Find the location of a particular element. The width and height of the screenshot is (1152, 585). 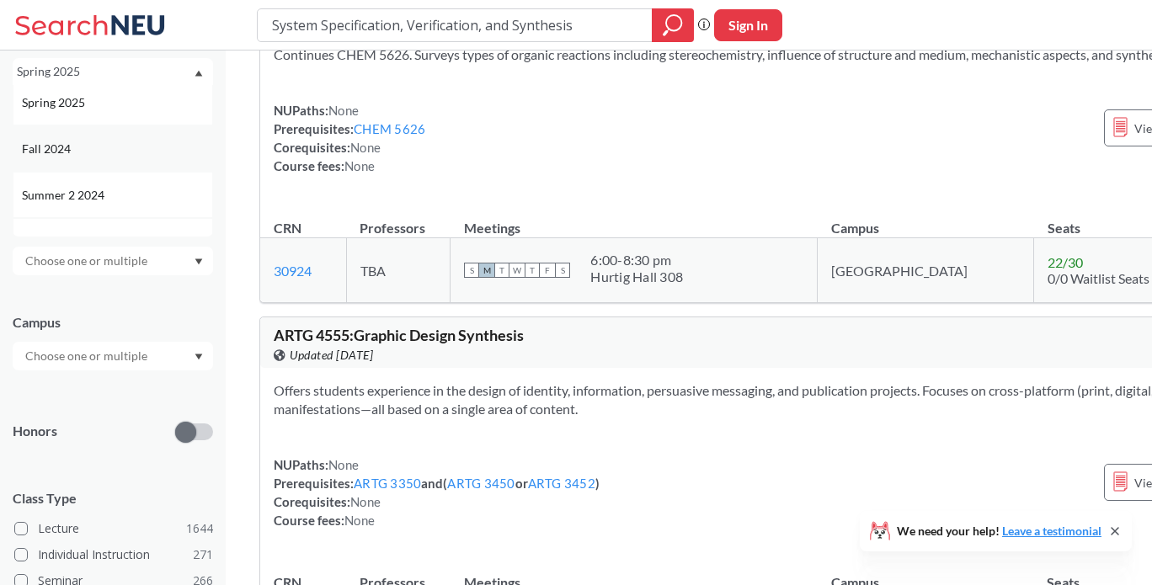

th: Professors is located at coordinates (398, 220).